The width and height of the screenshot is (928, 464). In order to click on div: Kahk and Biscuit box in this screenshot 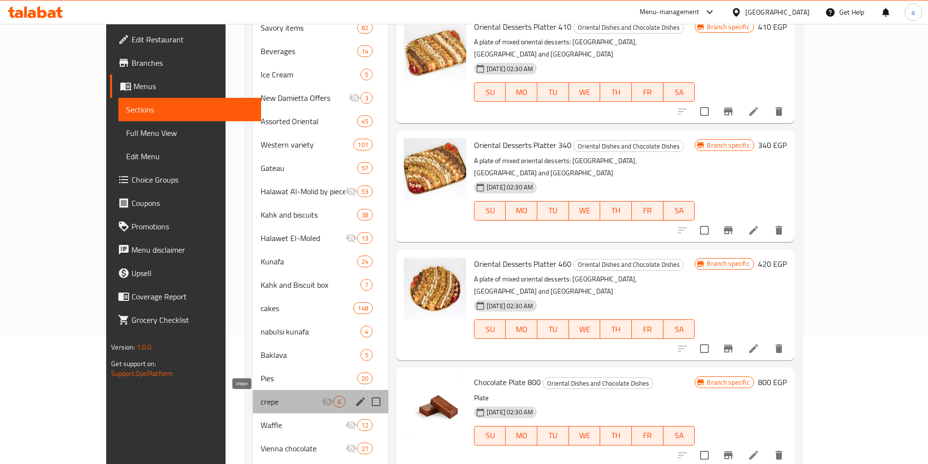, I will do `click(310, 285)`.